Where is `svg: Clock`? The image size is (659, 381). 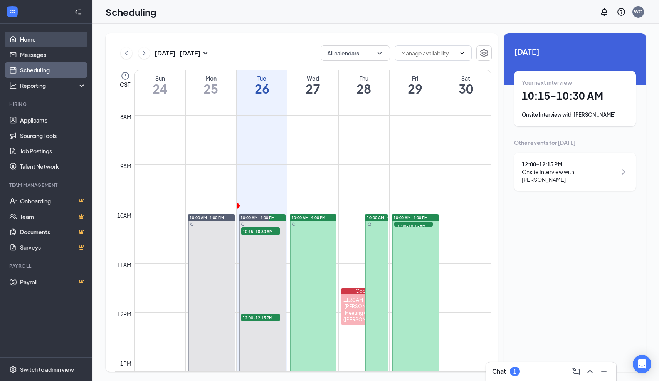 svg: Clock is located at coordinates (125, 76).